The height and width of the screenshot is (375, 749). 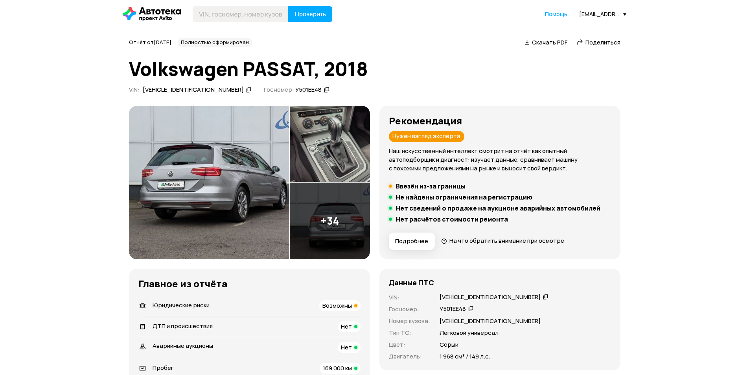 I want to click on h1: Volkswagen PASSAT, 2018, so click(x=375, y=69).